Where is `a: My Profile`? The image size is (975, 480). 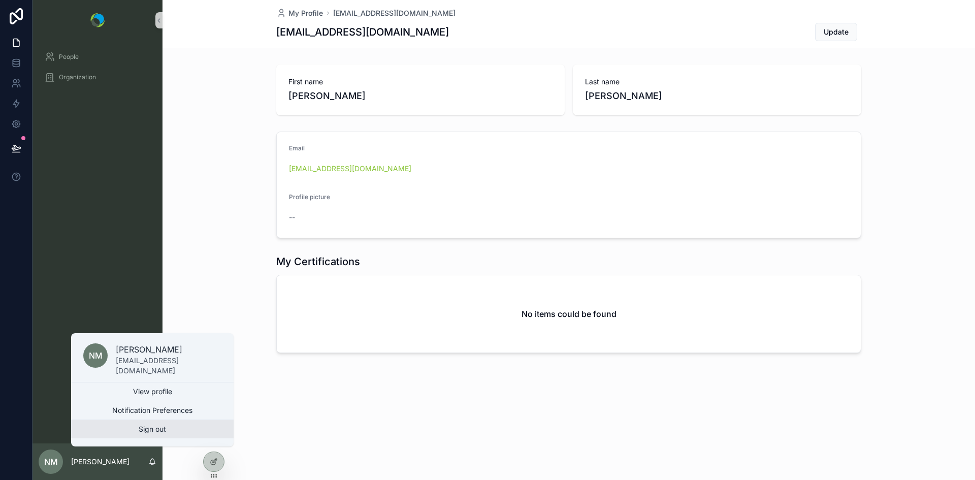
a: My Profile is located at coordinates (300, 13).